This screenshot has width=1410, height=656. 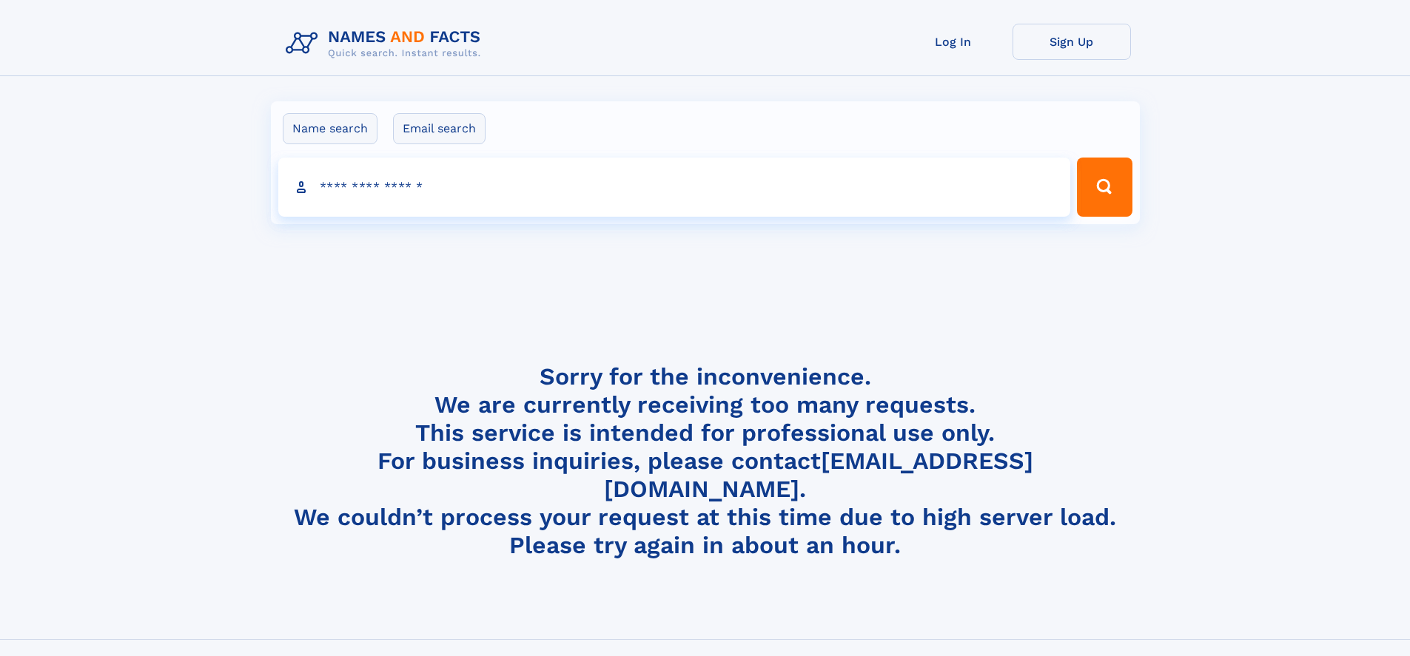 I want to click on button: Search Button, so click(x=1104, y=187).